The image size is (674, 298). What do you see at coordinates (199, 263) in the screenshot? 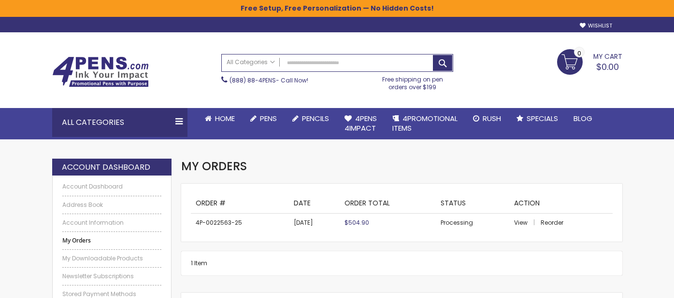
I see `span: 1 Item` at bounding box center [199, 263].